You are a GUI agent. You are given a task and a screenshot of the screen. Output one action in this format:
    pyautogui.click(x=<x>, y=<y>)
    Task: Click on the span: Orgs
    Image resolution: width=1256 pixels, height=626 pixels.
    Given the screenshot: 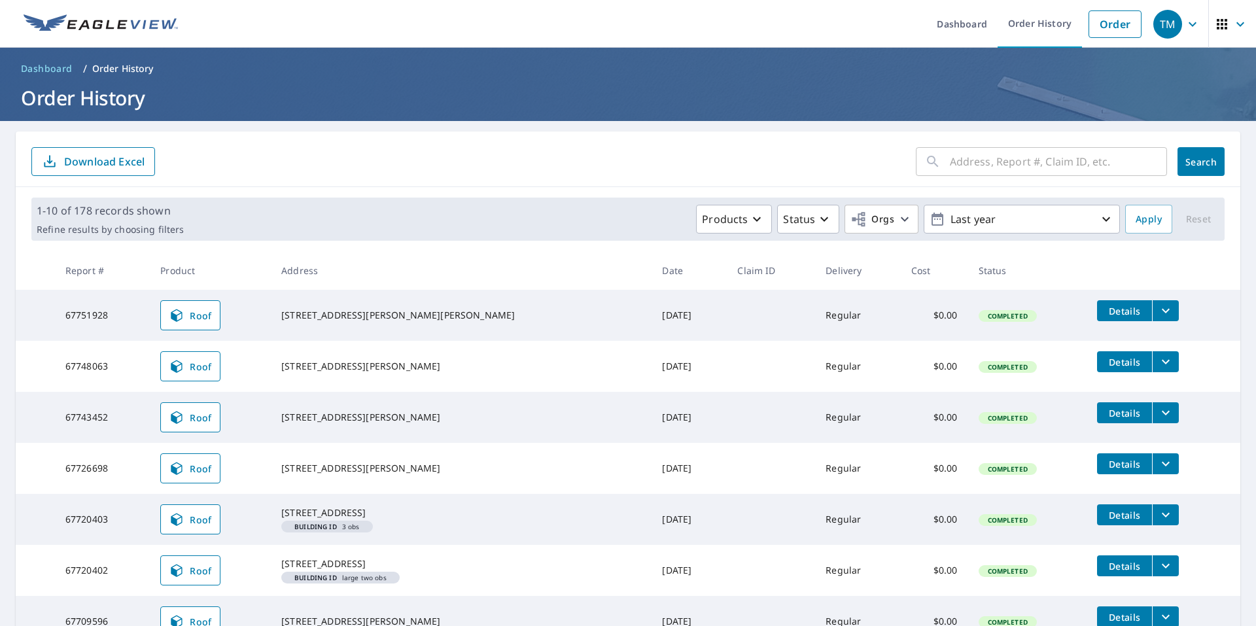 What is the action you would take?
    pyautogui.click(x=872, y=219)
    